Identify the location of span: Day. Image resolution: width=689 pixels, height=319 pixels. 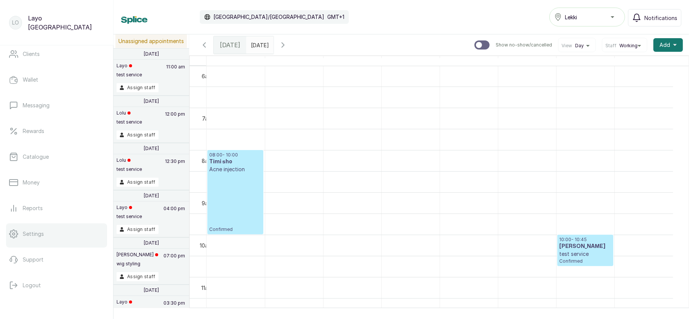
(579, 46).